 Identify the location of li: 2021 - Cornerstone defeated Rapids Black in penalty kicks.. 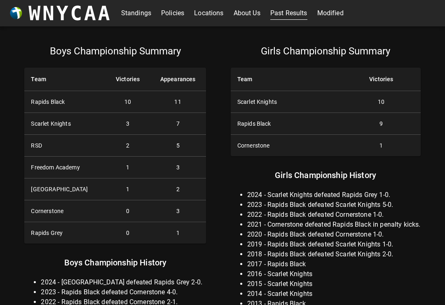
(334, 224).